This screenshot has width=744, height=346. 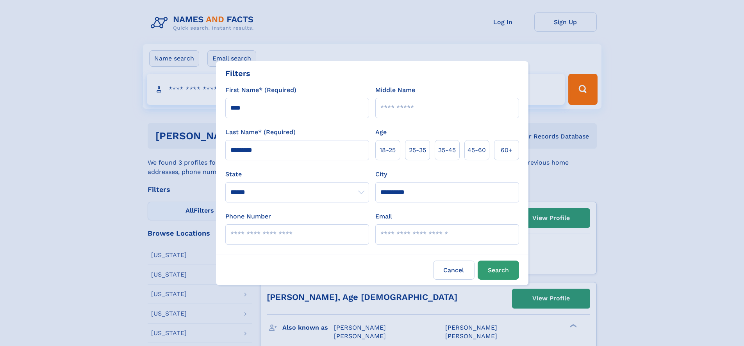 What do you see at coordinates (454, 270) in the screenshot?
I see `label: Cancel` at bounding box center [454, 270].